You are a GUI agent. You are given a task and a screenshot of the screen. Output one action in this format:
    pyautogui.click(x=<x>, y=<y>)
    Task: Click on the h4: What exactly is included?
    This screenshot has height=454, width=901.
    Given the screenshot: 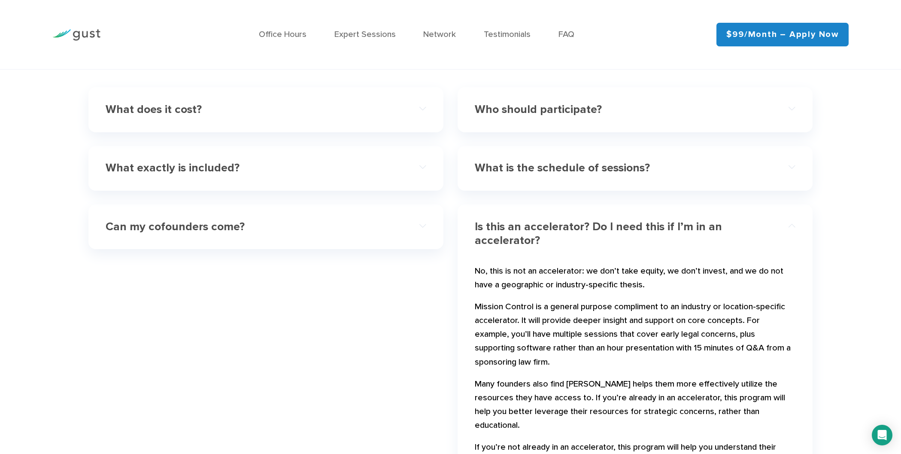 What is the action you would take?
    pyautogui.click(x=250, y=168)
    